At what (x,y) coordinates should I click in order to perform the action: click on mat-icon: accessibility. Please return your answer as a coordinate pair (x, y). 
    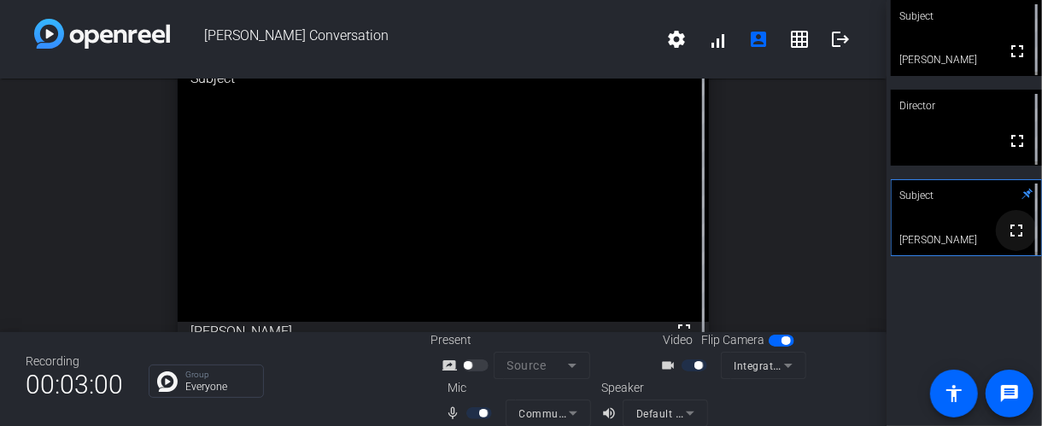
    Looking at the image, I should click on (954, 394).